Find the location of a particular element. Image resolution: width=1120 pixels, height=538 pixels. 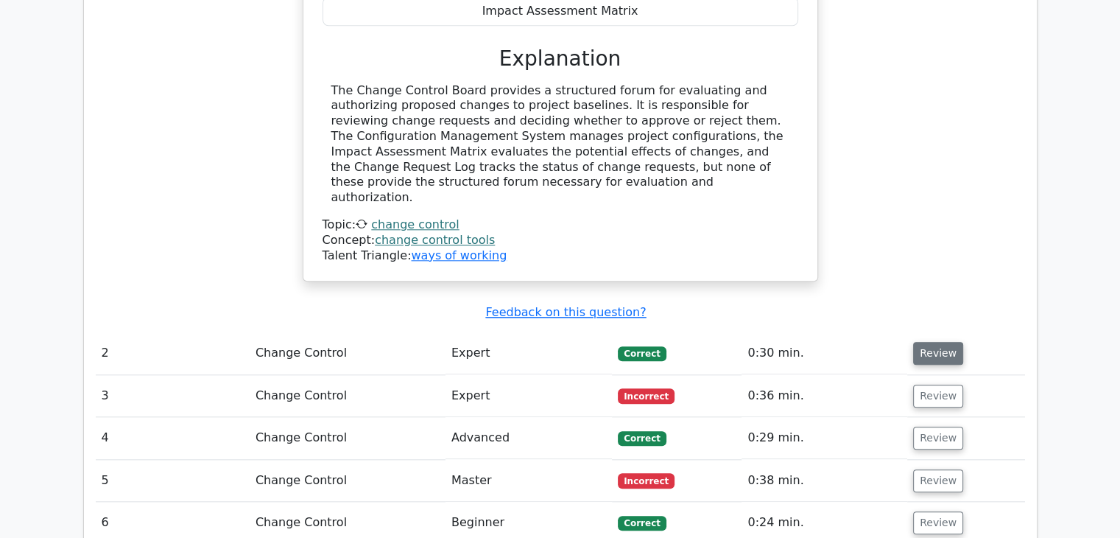

div: Talent Triangle: is located at coordinates (561, 240).